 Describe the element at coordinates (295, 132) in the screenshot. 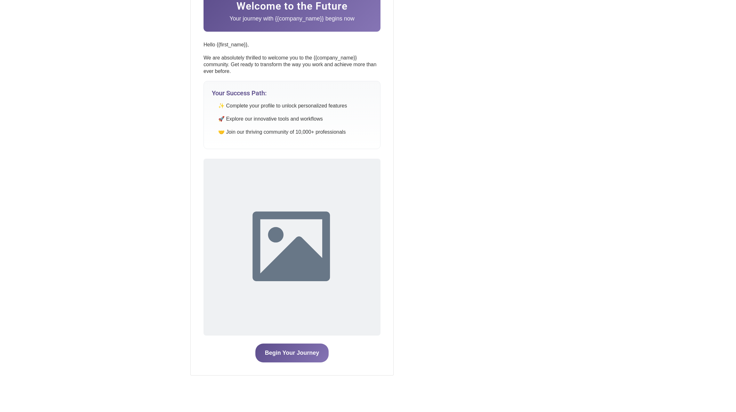

I see `li: 🤝 Join our thriving community of 10,000+ professionals` at that location.